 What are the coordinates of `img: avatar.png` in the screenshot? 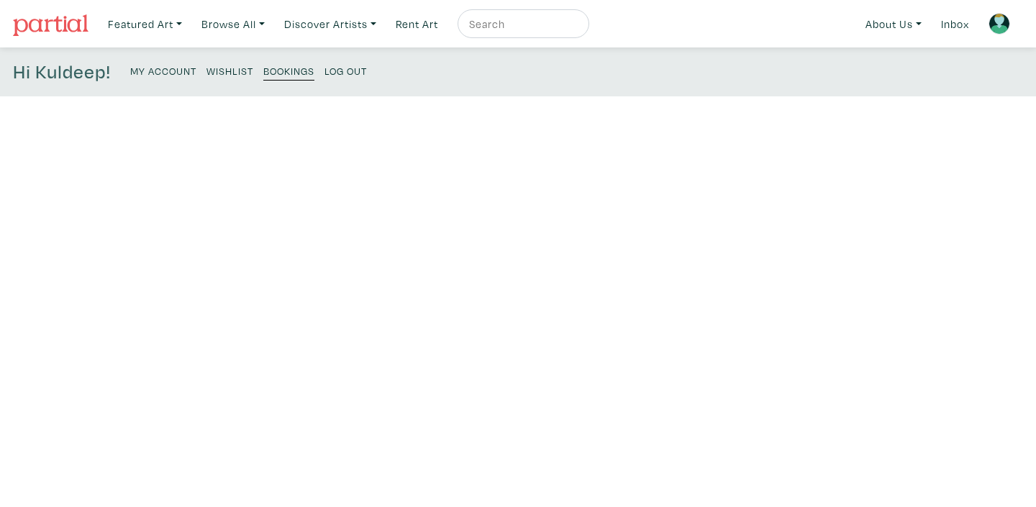 It's located at (999, 24).